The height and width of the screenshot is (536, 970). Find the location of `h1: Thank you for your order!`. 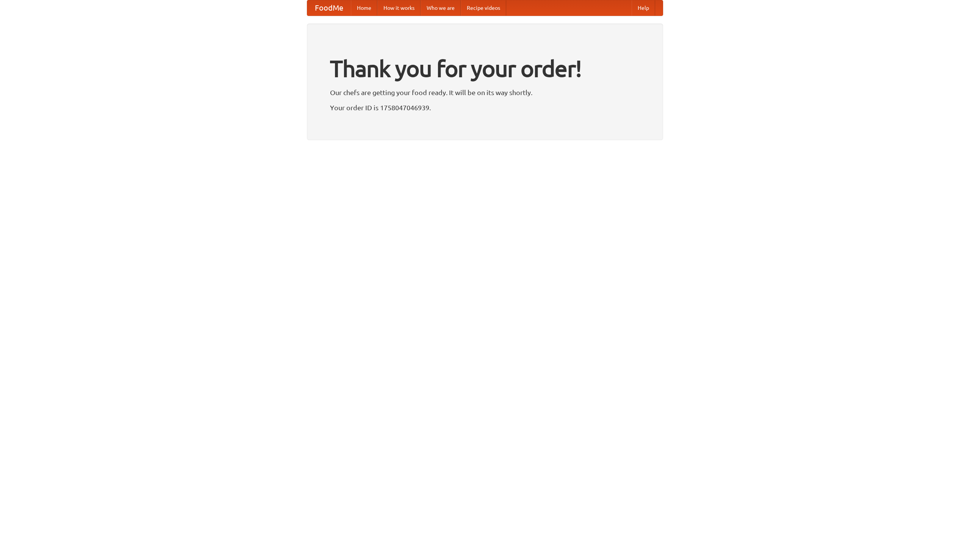

h1: Thank you for your order! is located at coordinates (485, 69).